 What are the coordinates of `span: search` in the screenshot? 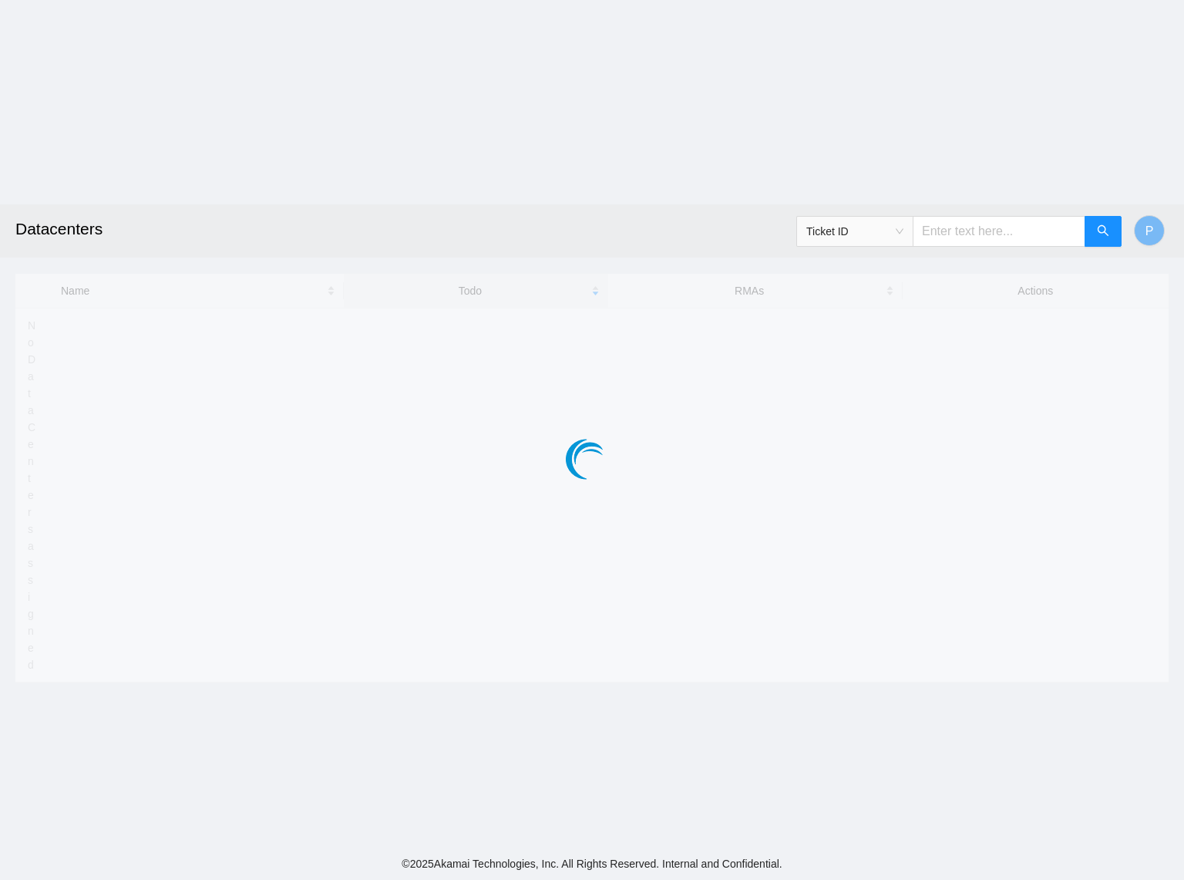 It's located at (1103, 231).